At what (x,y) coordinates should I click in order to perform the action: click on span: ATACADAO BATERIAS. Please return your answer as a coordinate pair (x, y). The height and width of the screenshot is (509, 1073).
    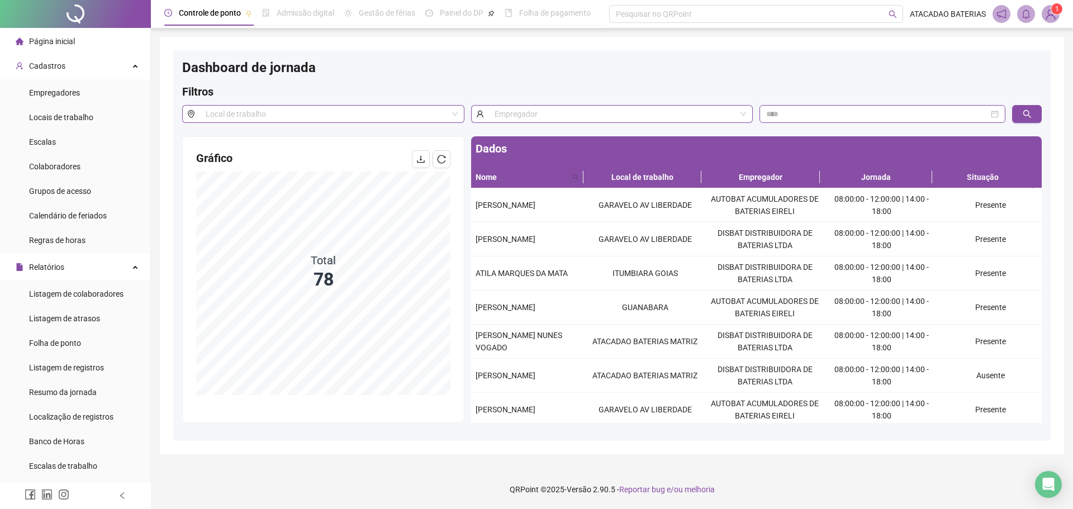
    Looking at the image, I should click on (948, 14).